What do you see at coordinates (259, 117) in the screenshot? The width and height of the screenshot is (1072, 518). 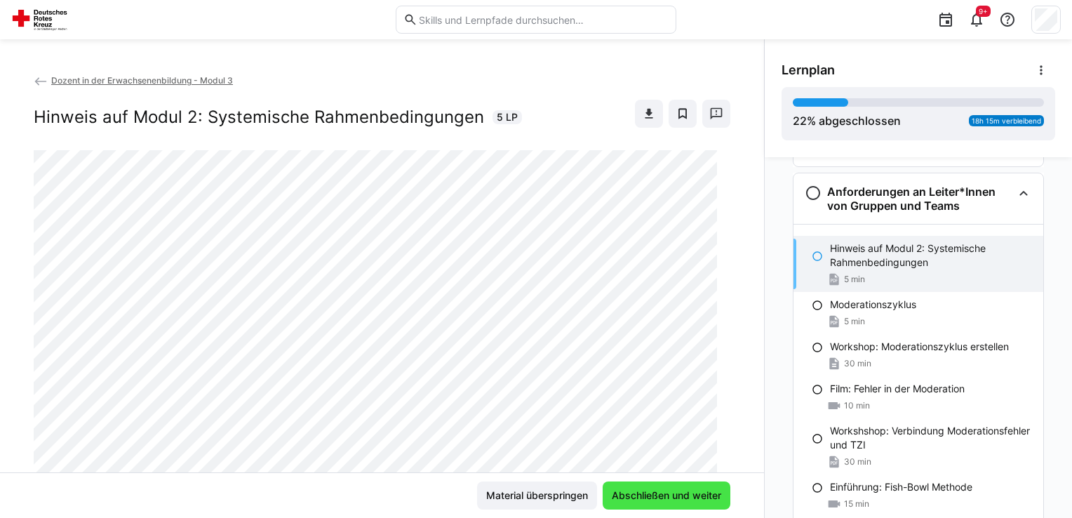 I see `h2: Hinweis auf Modul 2: Systemische Rahmenbedingungen` at bounding box center [259, 117].